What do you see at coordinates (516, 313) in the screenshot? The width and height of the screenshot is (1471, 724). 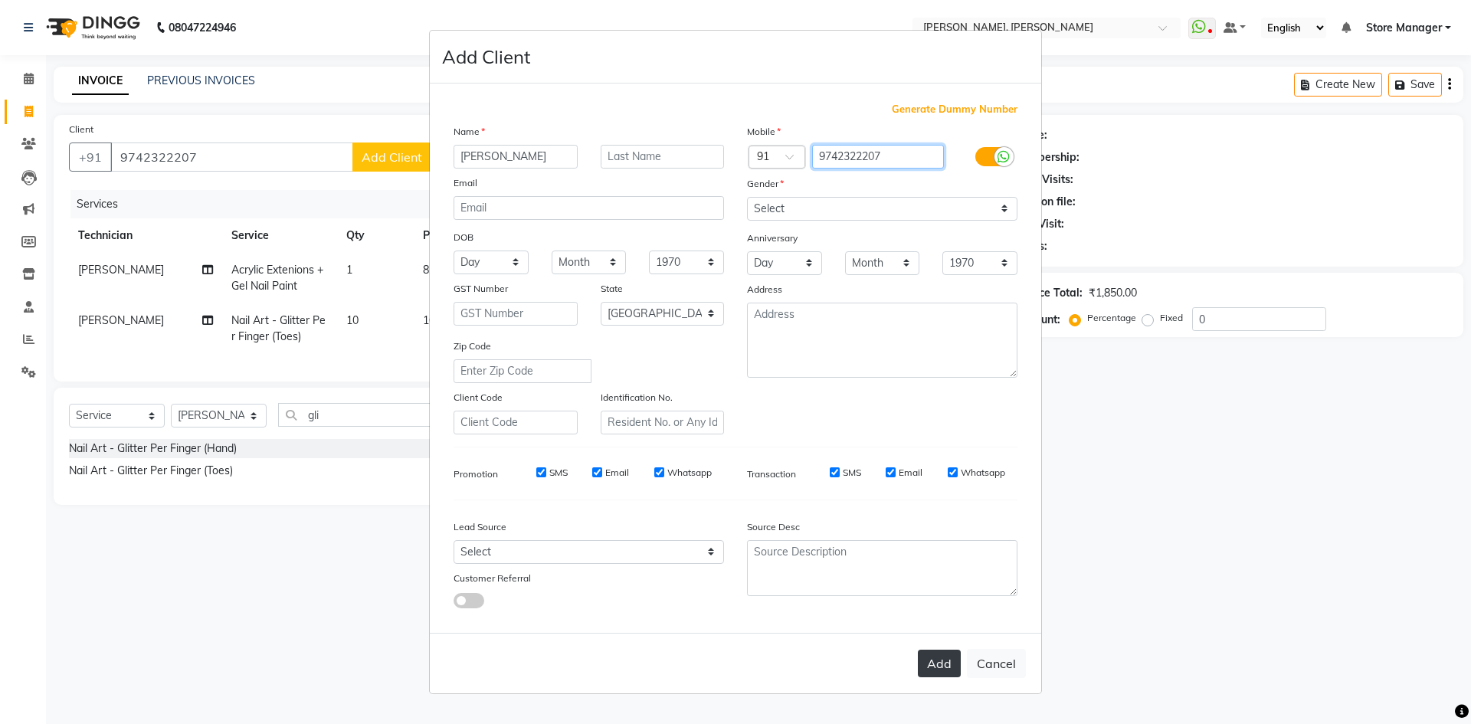 I see `input: GST Number` at bounding box center [516, 313].